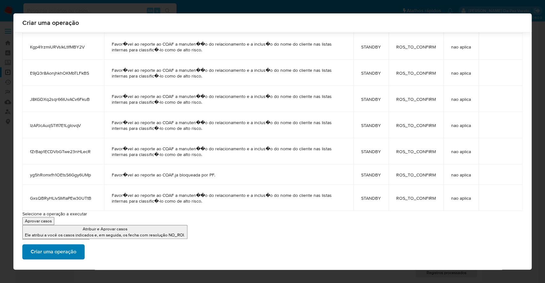 This screenshot has height=283, width=545. I want to click on p: Ele atribui a você os casos indicados e, em seguida, os fecha com resolução NO_ROI., so click(105, 235).